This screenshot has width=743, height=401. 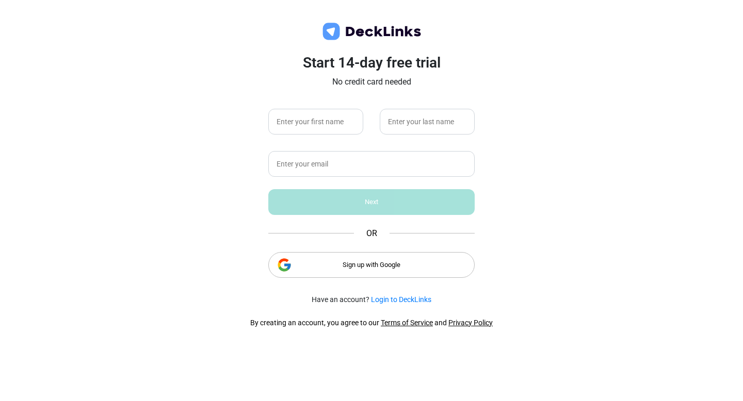 I want to click on p: No credit card needed, so click(x=371, y=82).